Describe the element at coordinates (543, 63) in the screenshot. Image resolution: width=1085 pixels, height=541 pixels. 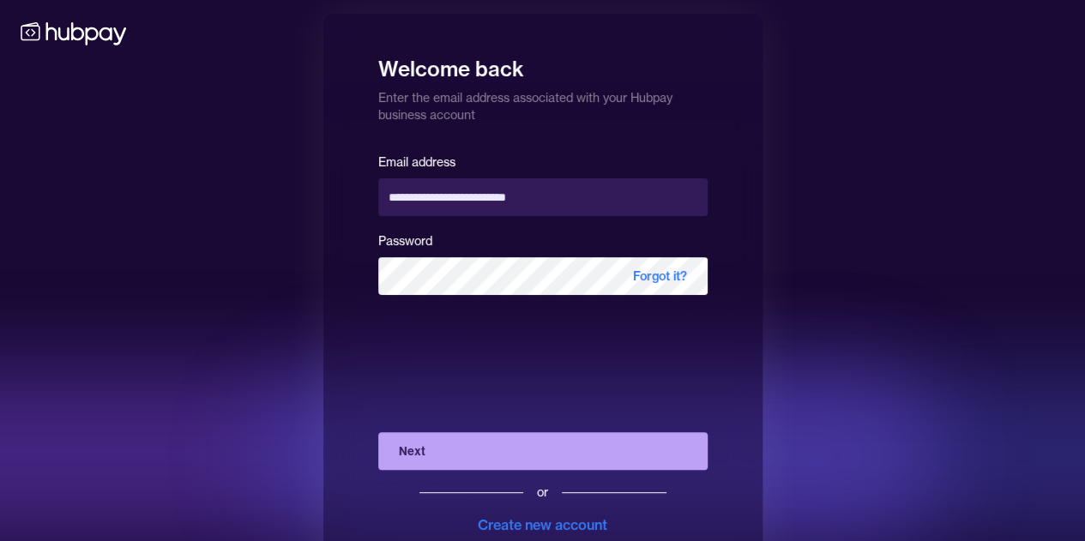
I see `h1: Welcome back` at that location.